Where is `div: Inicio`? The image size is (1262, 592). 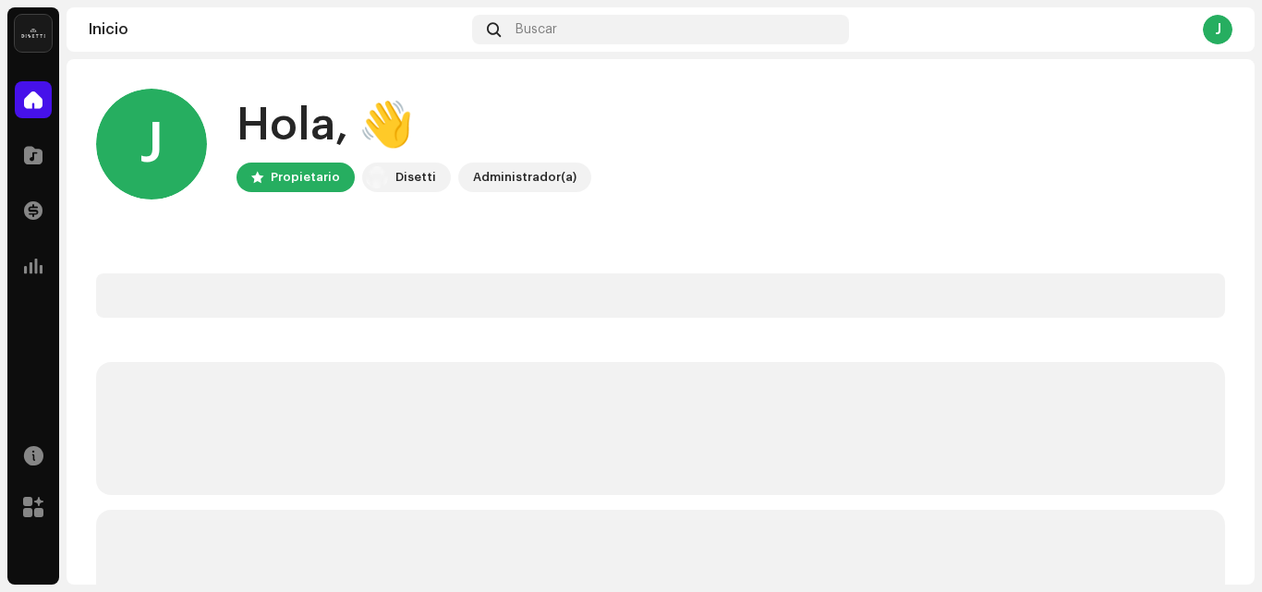
div: Inicio is located at coordinates (276, 30).